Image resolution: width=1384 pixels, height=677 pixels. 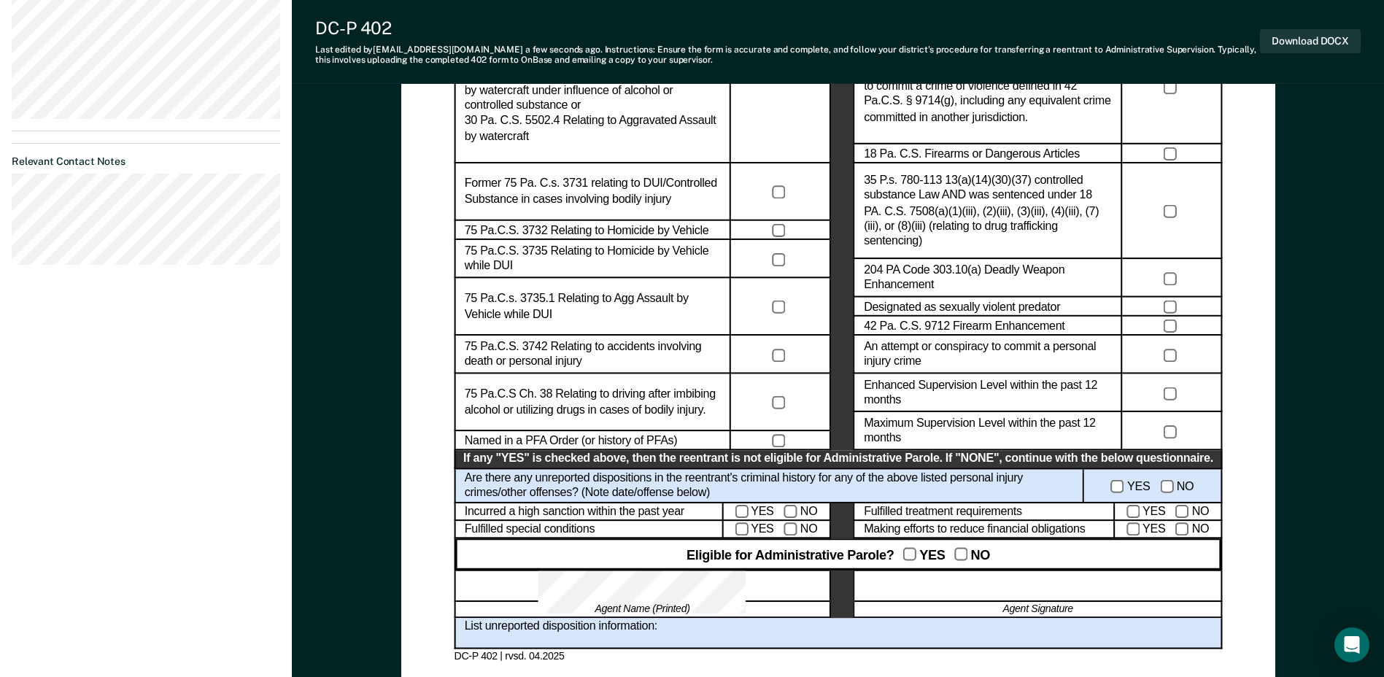 What do you see at coordinates (964, 326) in the screenshot?
I see `label: 42 Pa. C.S. 9712 Firearm Enhancement` at bounding box center [964, 326].